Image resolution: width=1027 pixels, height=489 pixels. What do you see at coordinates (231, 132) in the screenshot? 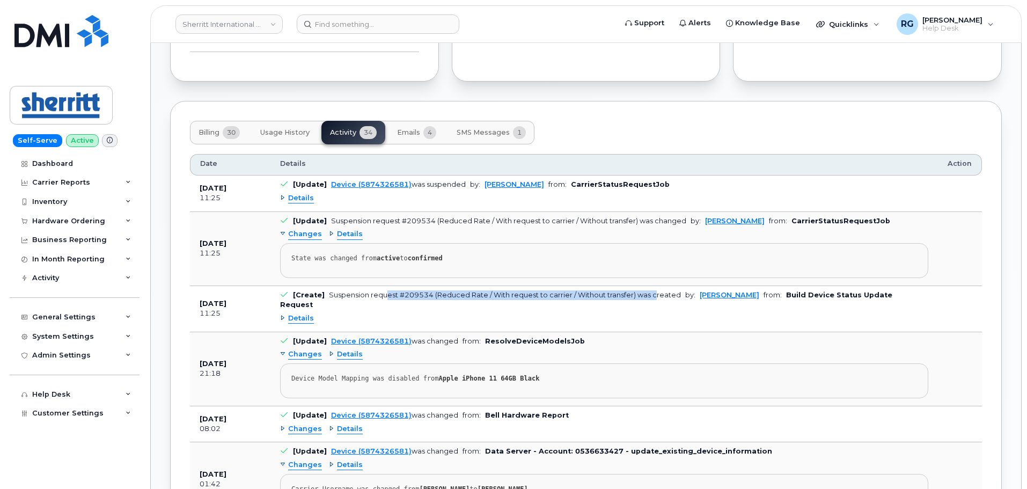
I see `span: 30` at bounding box center [231, 132].